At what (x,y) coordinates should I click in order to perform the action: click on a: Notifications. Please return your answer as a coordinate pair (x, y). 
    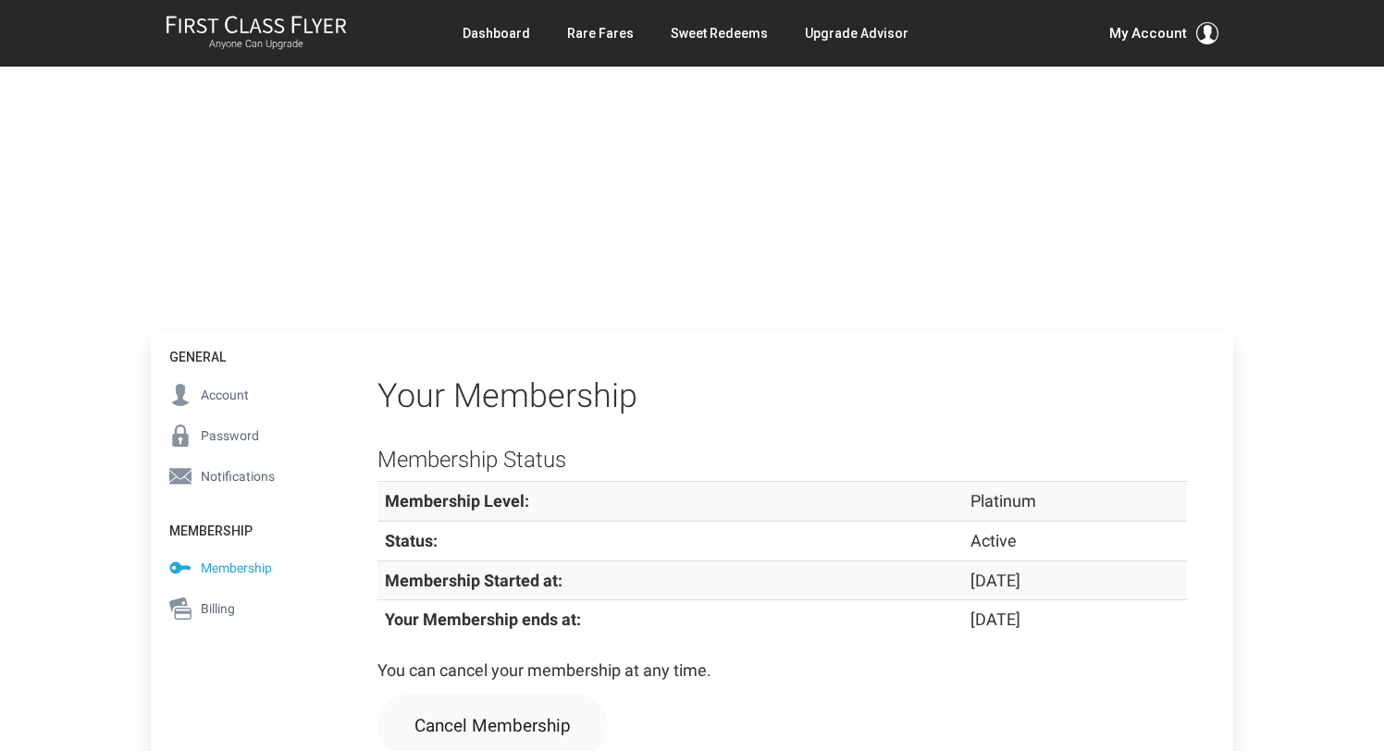
    Looking at the image, I should click on (240, 476).